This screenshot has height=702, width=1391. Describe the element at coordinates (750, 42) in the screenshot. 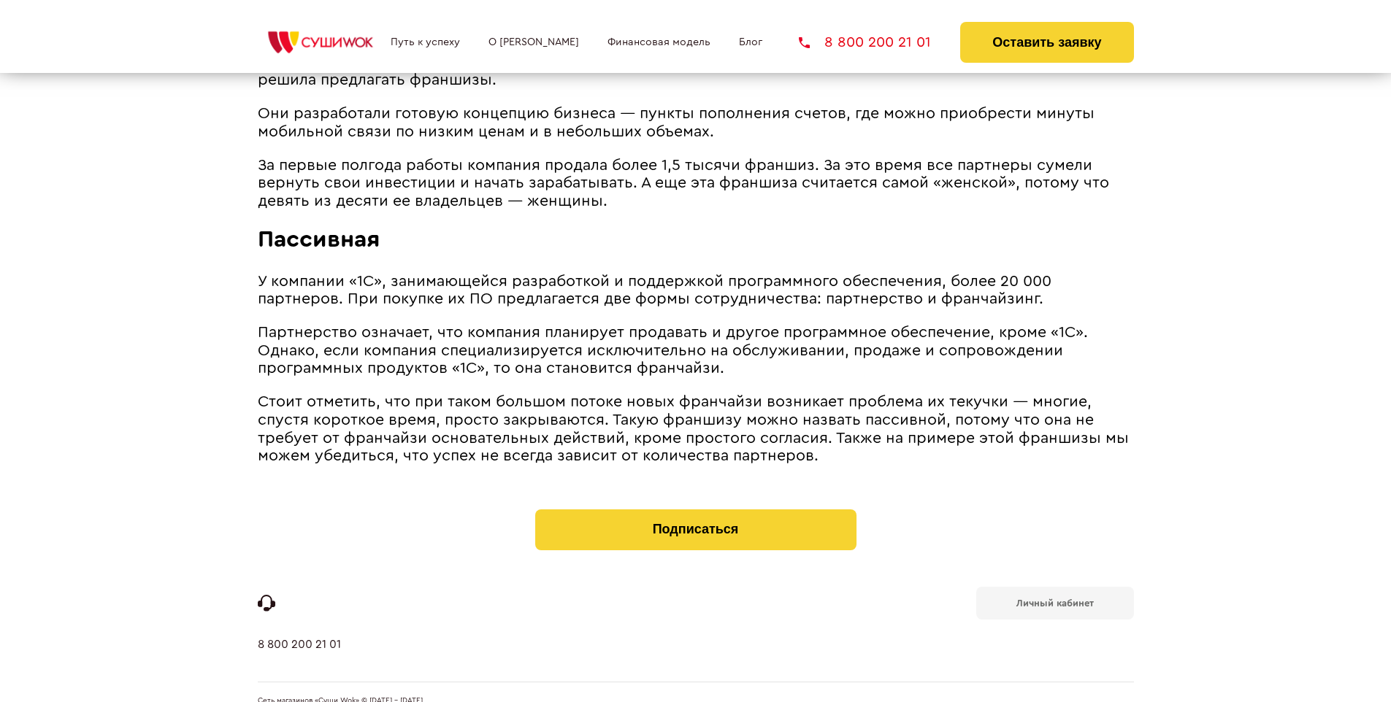

I see `a: Блог` at that location.